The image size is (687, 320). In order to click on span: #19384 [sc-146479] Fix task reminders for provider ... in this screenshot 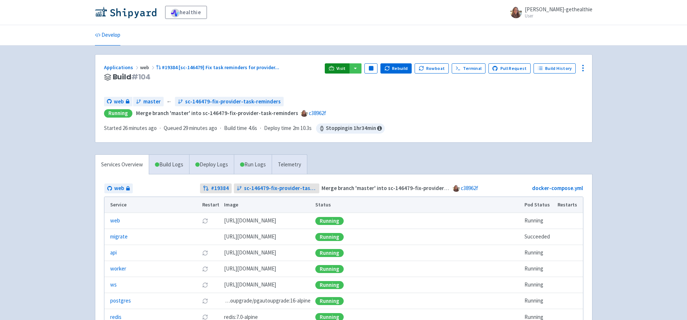, I will do `click(220, 67)`.